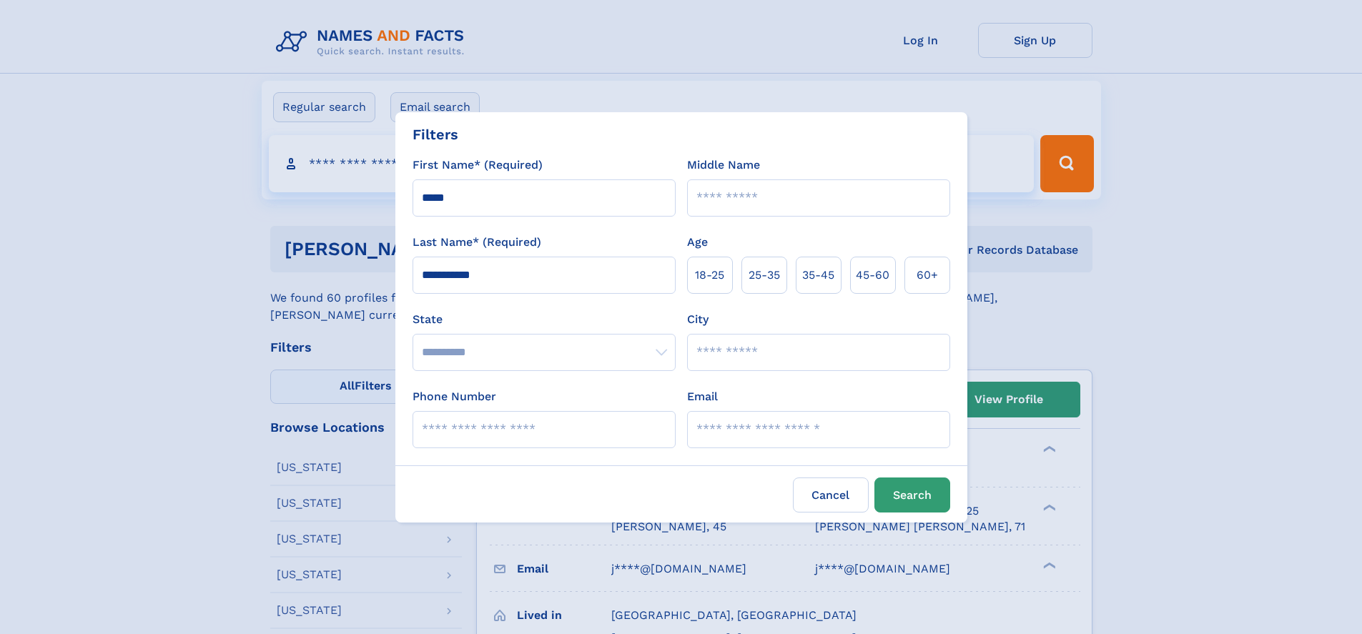  Describe the element at coordinates (544, 320) in the screenshot. I see `label: State` at that location.